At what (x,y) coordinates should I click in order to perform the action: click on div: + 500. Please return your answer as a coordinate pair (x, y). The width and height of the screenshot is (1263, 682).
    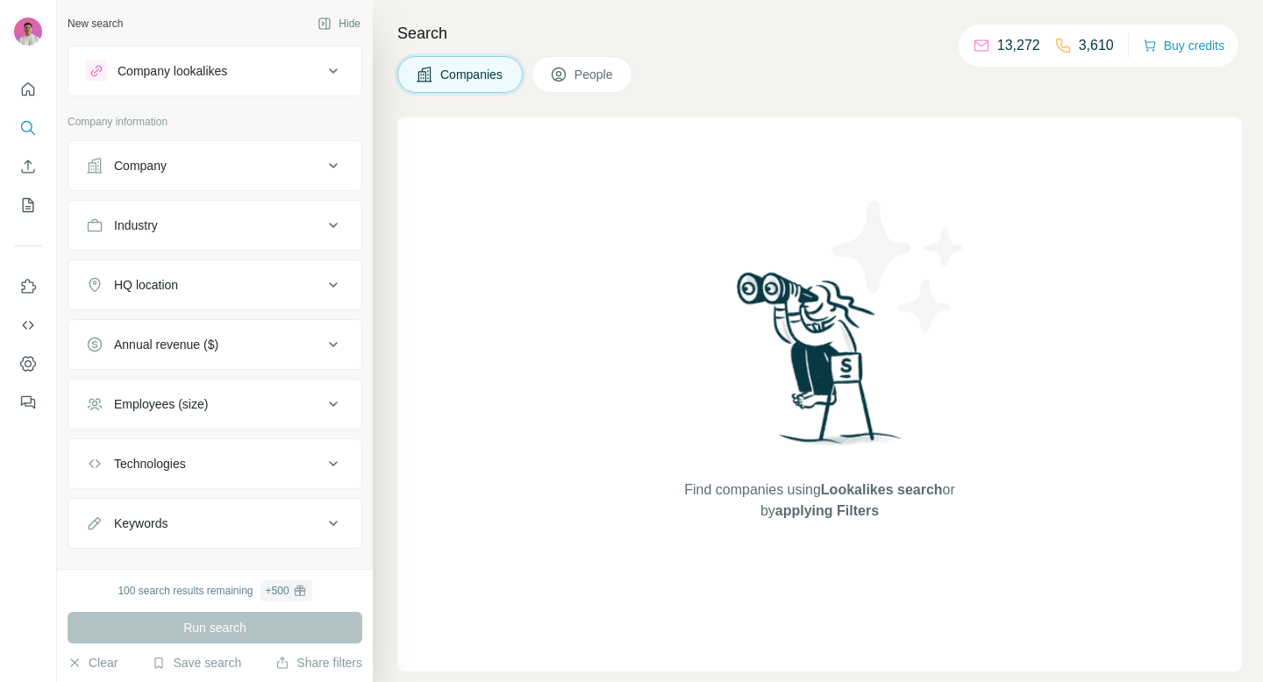
    Looking at the image, I should click on (277, 591).